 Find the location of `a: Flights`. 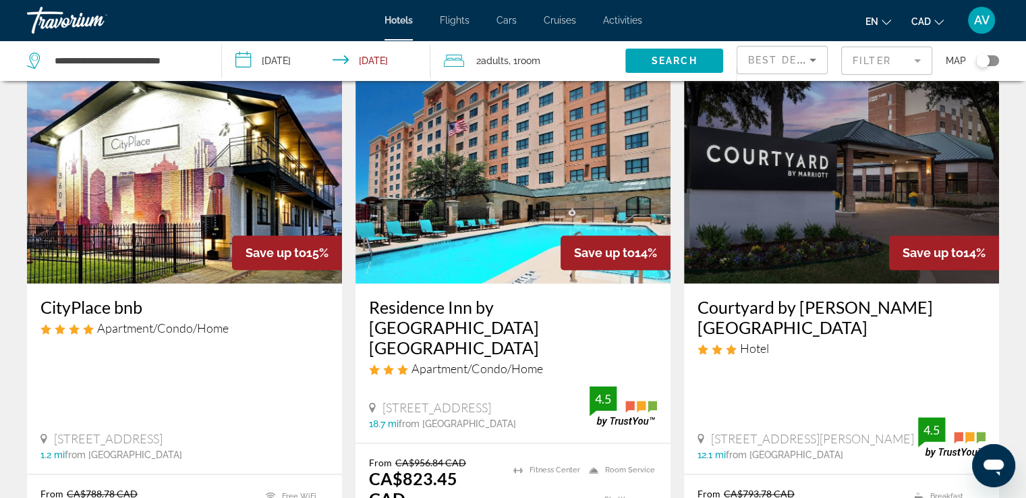

a: Flights is located at coordinates (455, 20).